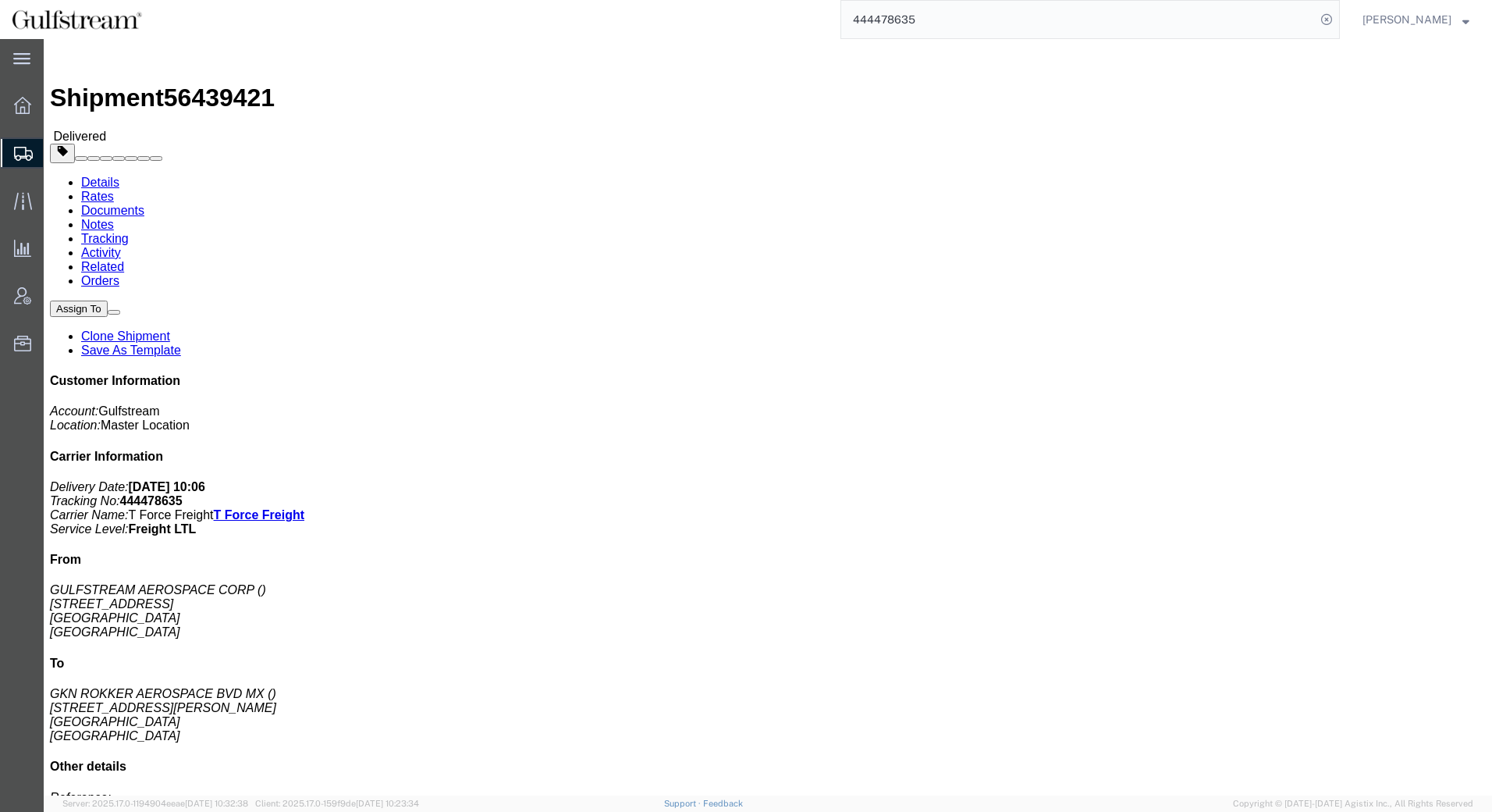  I want to click on img: logo, so click(76, 20).